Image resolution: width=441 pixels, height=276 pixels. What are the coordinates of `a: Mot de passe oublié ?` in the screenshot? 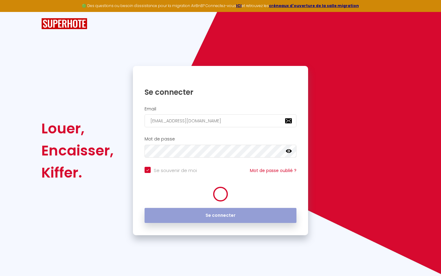 It's located at (273, 170).